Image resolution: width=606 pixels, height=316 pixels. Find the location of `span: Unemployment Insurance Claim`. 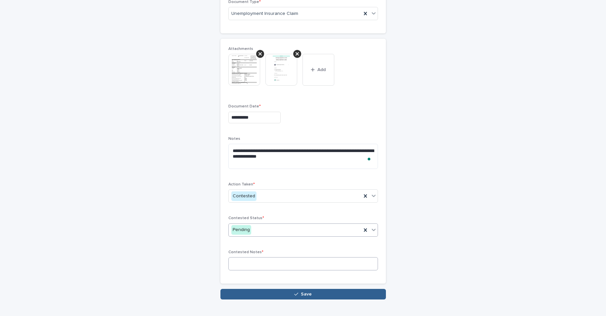

span: Unemployment Insurance Claim is located at coordinates (265, 14).